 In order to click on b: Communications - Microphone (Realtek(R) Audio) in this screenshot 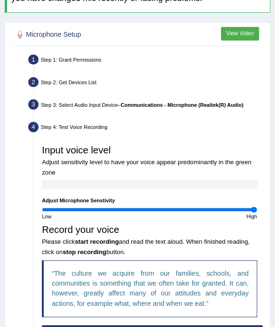, I will do `click(182, 105)`.